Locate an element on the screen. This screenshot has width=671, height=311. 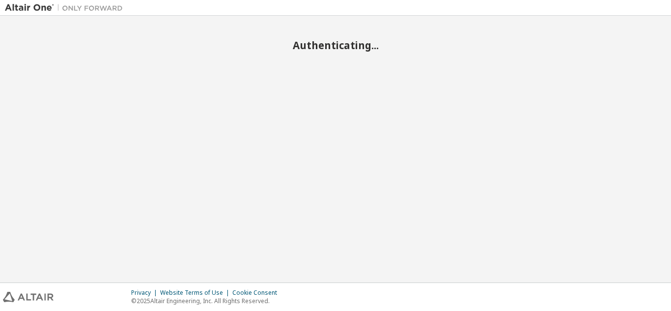
div: Website Terms of Use is located at coordinates (196, 293).